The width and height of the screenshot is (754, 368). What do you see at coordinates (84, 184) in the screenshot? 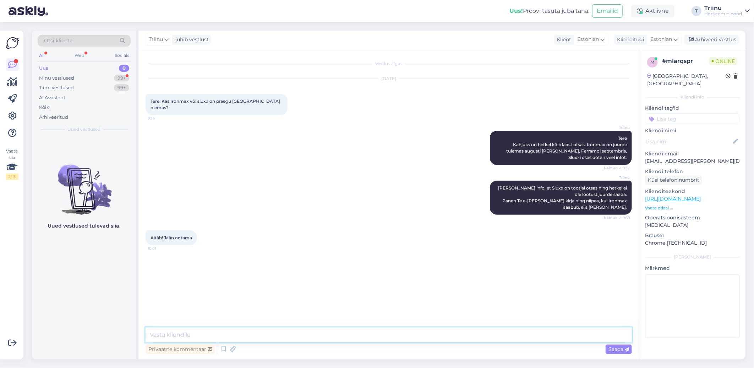
I see `img: No chats` at bounding box center [84, 184].